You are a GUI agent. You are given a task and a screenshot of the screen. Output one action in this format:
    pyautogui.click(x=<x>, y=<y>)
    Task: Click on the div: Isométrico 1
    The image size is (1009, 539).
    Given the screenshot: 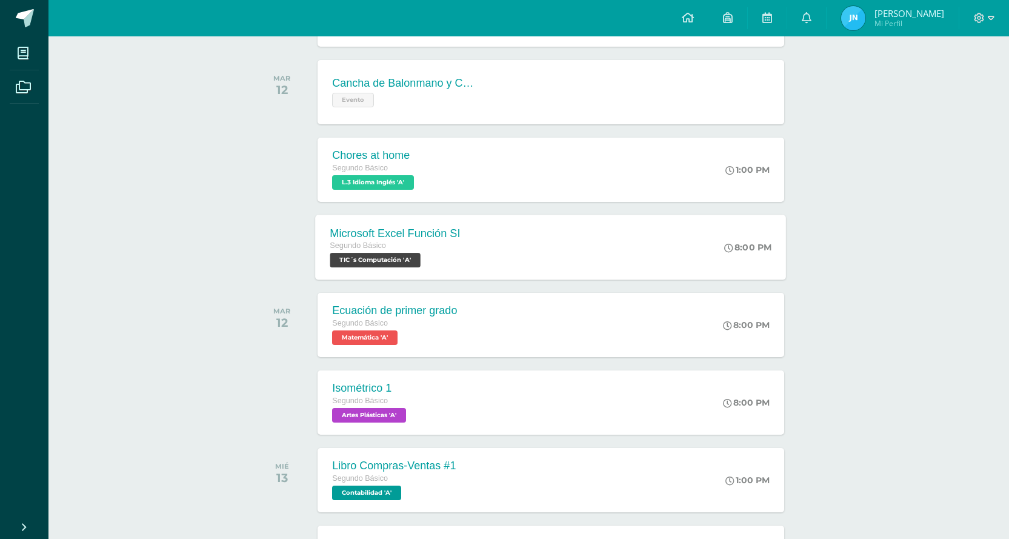 What is the action you would take?
    pyautogui.click(x=370, y=388)
    